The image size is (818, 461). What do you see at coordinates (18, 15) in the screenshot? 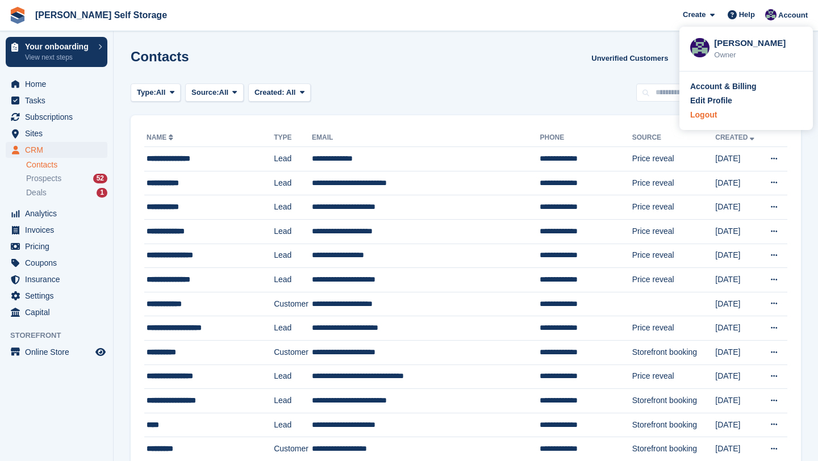
I see `img: stora-icon-8386f47178a22dfd0bd8f6a31ec36ba5ce8667c1dd55bd0f319d3a0aa187defe.svg` at bounding box center [18, 15].